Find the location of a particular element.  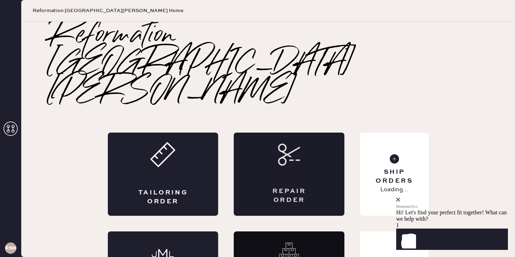

div: Tailoring Order is located at coordinates (163, 197).